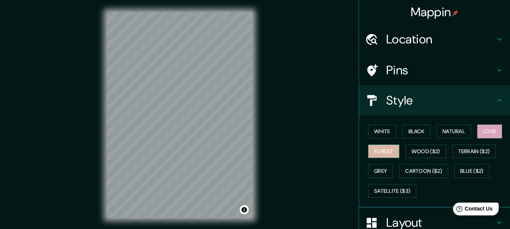 This screenshot has width=510, height=229. Describe the element at coordinates (434, 100) in the screenshot. I see `div: Style` at that location.